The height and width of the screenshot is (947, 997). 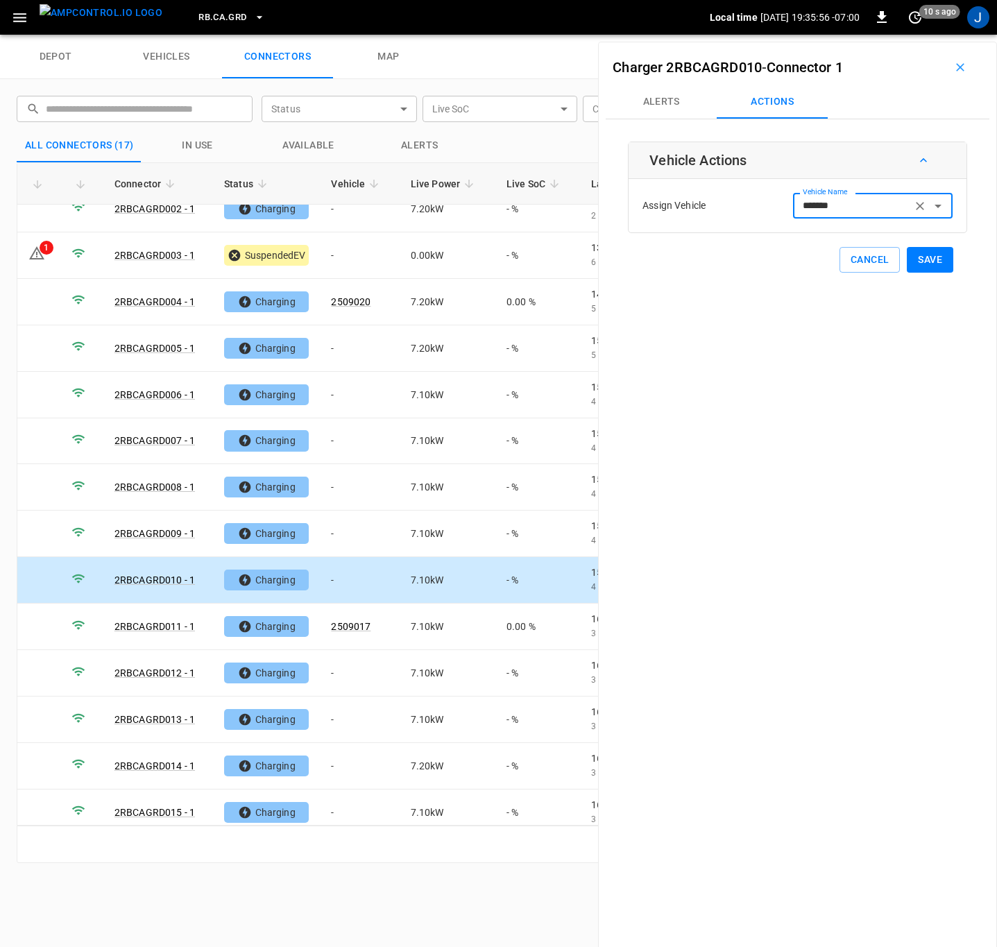 I want to click on p: 16:47, so click(x=645, y=712).